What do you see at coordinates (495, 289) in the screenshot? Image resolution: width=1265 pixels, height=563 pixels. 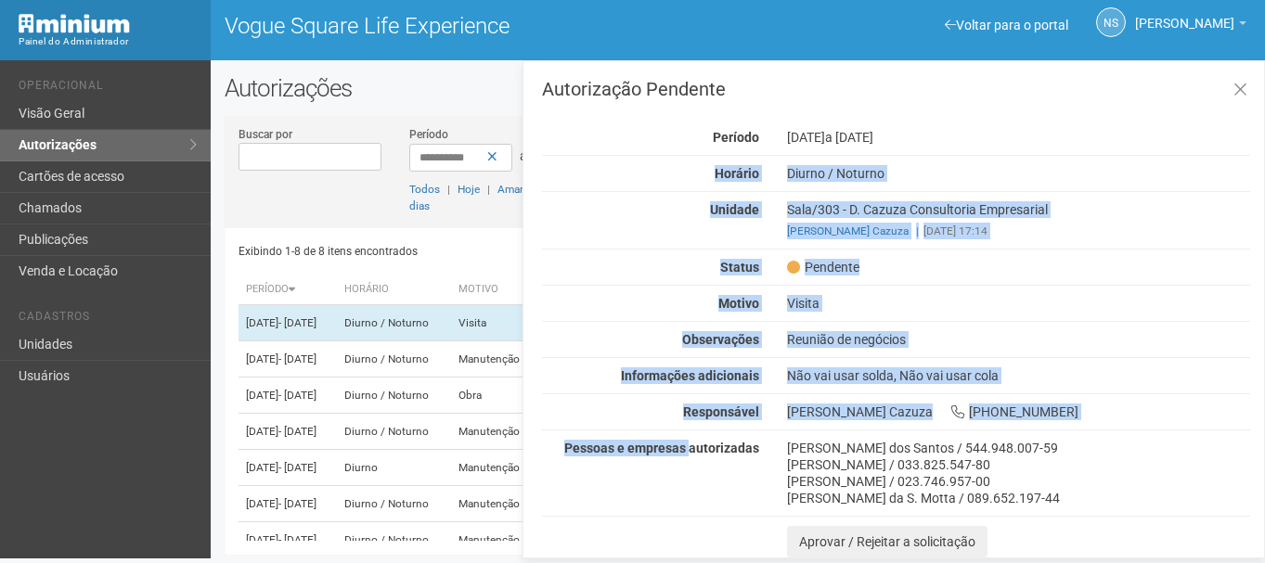 I see `th: Motivo` at bounding box center [495, 289].